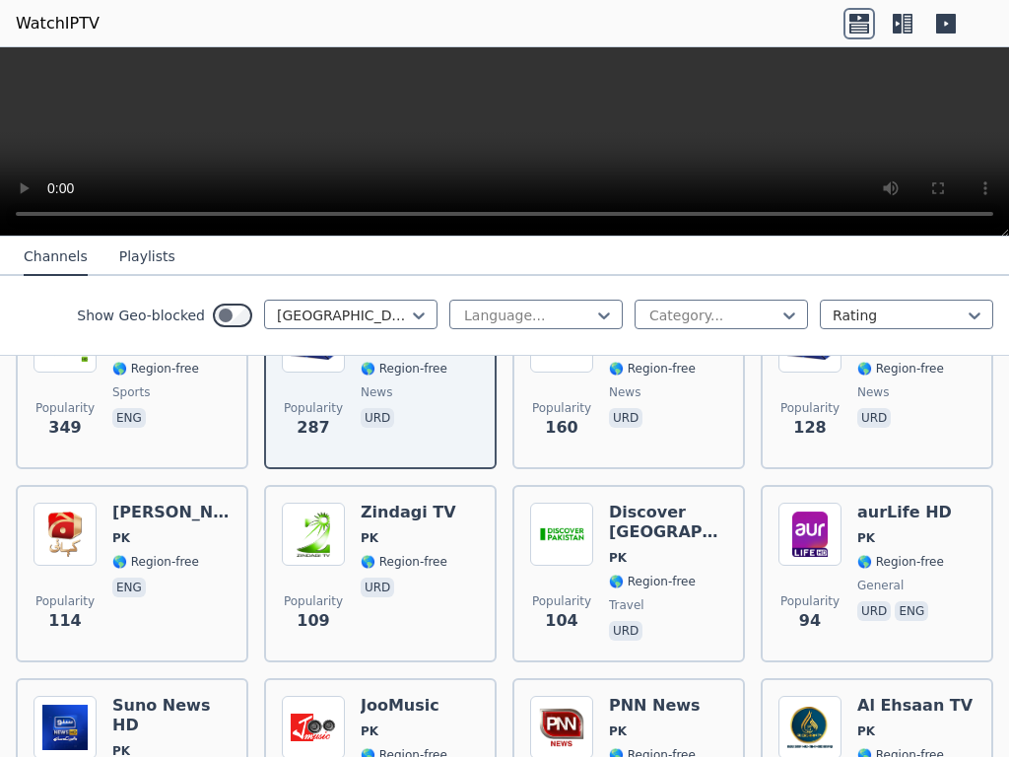  What do you see at coordinates (313, 534) in the screenshot?
I see `img: Zindagi TV` at bounding box center [313, 534].